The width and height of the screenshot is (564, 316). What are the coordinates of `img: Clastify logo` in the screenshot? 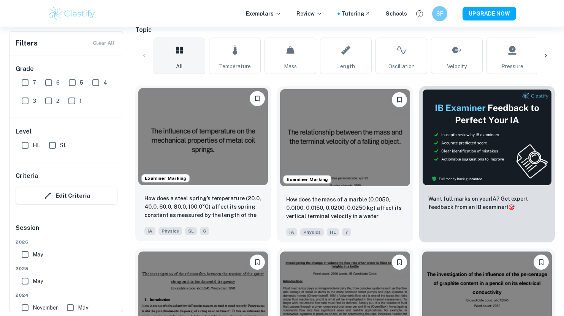 It's located at (72, 14).